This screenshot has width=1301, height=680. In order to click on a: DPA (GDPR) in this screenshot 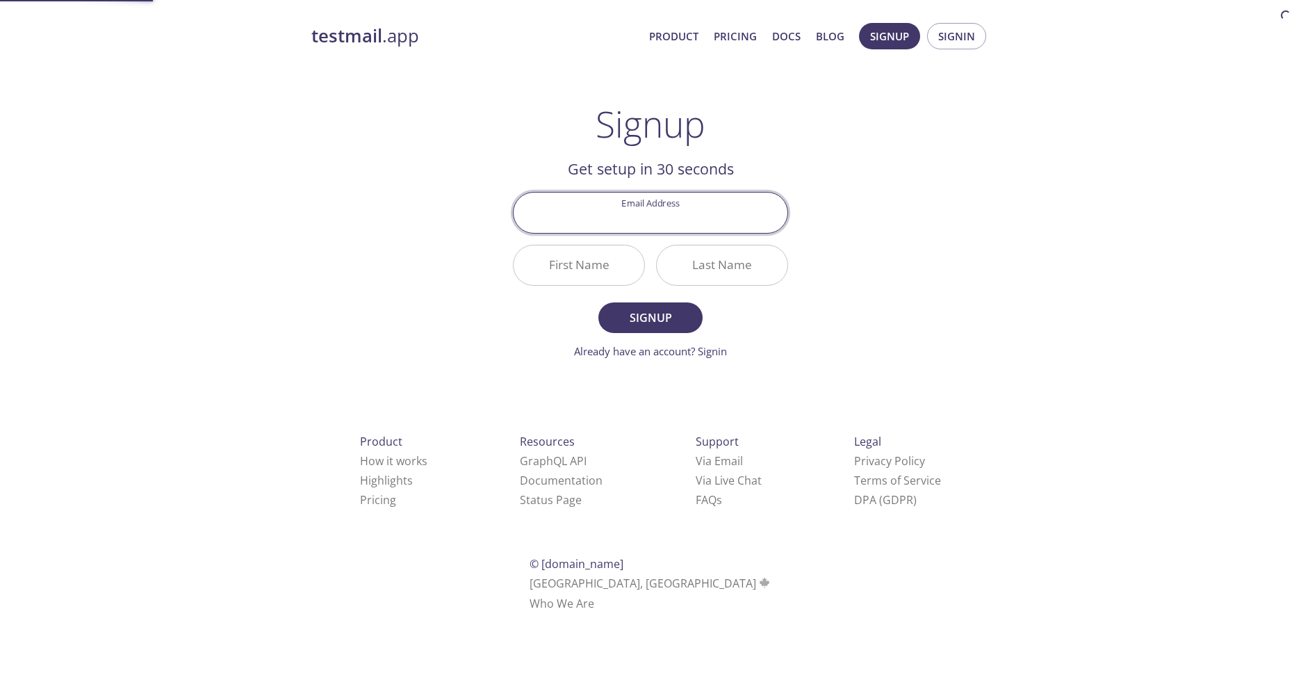, I will do `click(886, 500)`.